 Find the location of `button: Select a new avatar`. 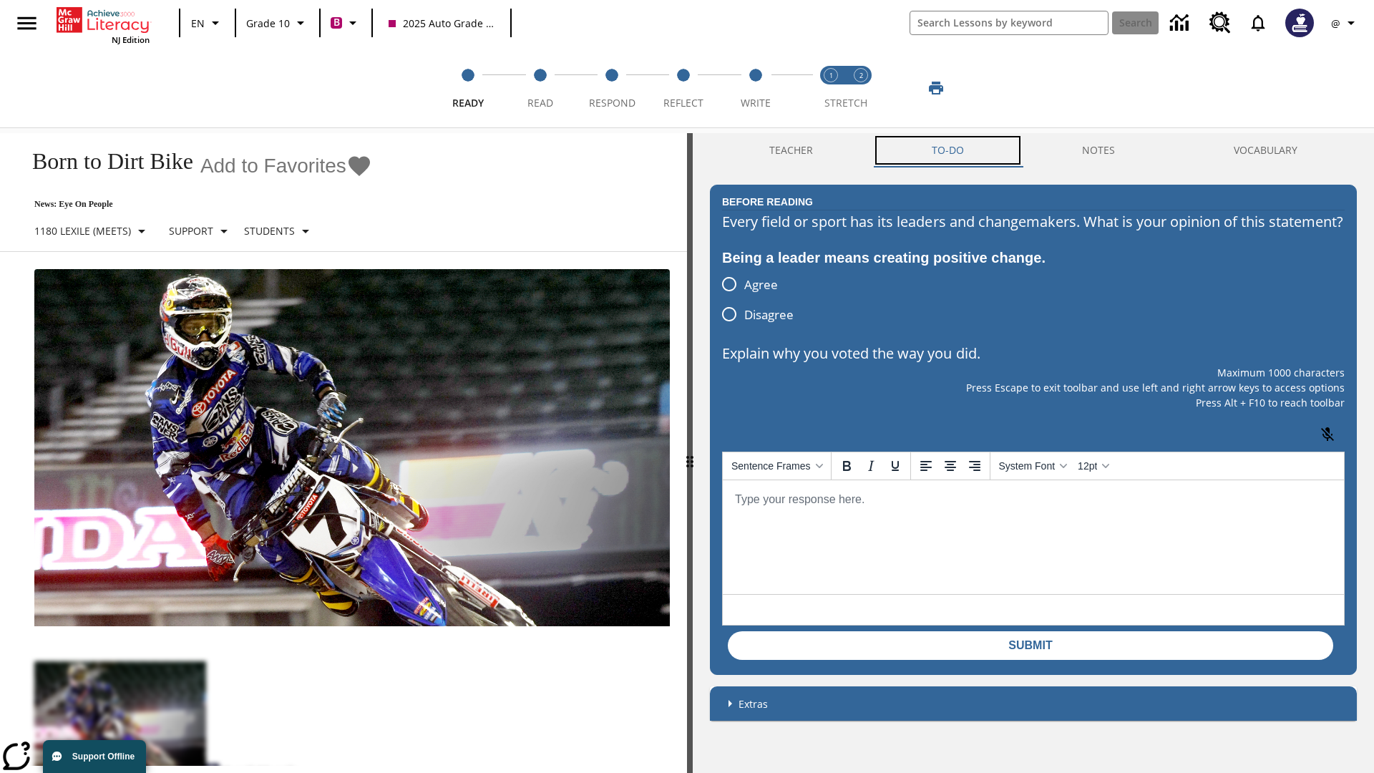

button: Select a new avatar is located at coordinates (1300, 23).